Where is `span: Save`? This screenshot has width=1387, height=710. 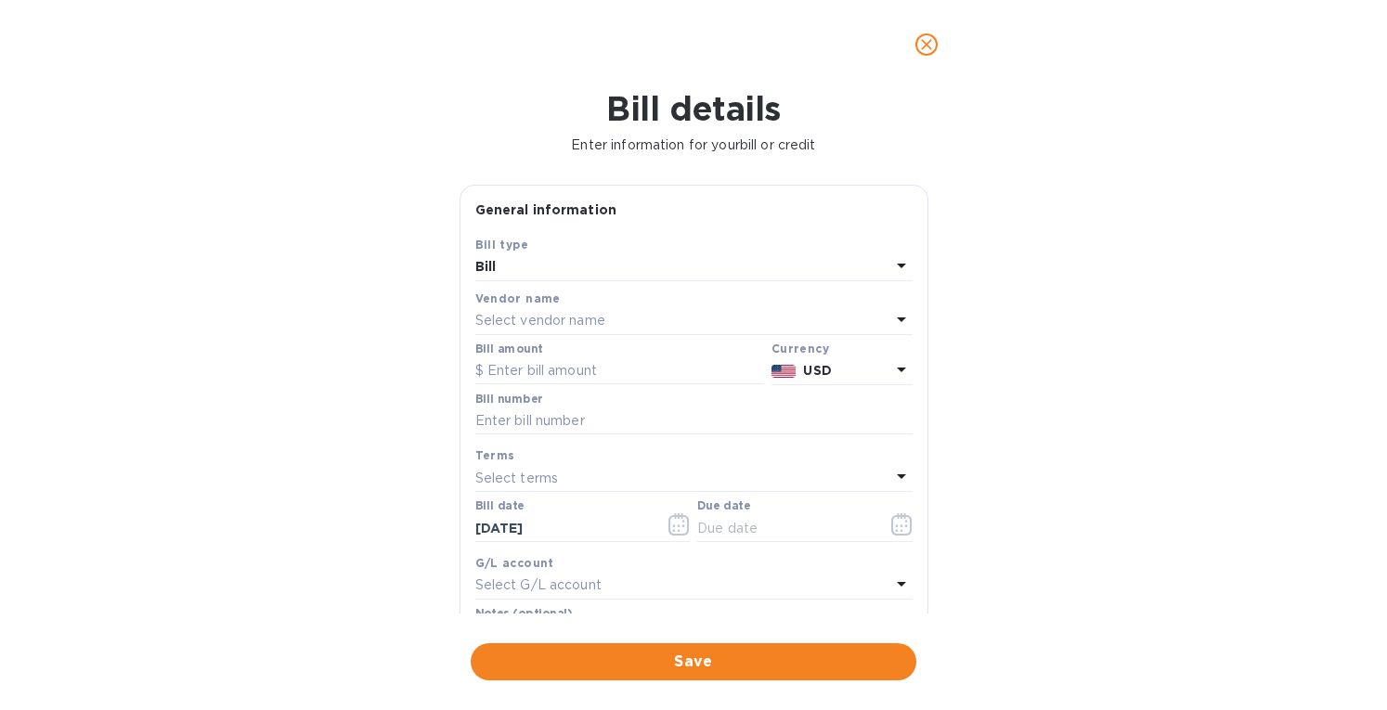 span: Save is located at coordinates (694, 662).